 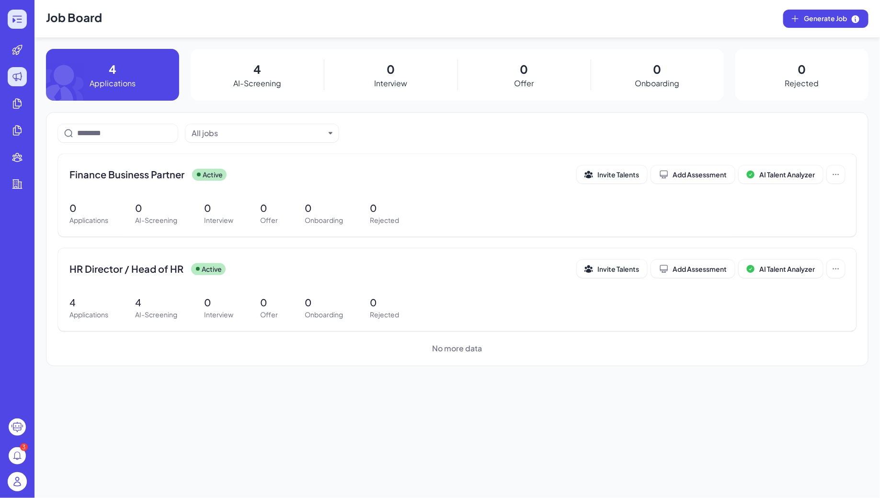 What do you see at coordinates (826, 19) in the screenshot?
I see `button: Generate Job` at bounding box center [826, 19].